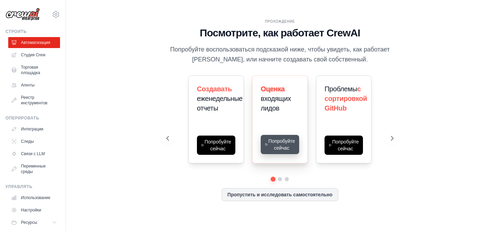  Describe the element at coordinates (22, 118) in the screenshot. I see `font: Оперировать` at that location.